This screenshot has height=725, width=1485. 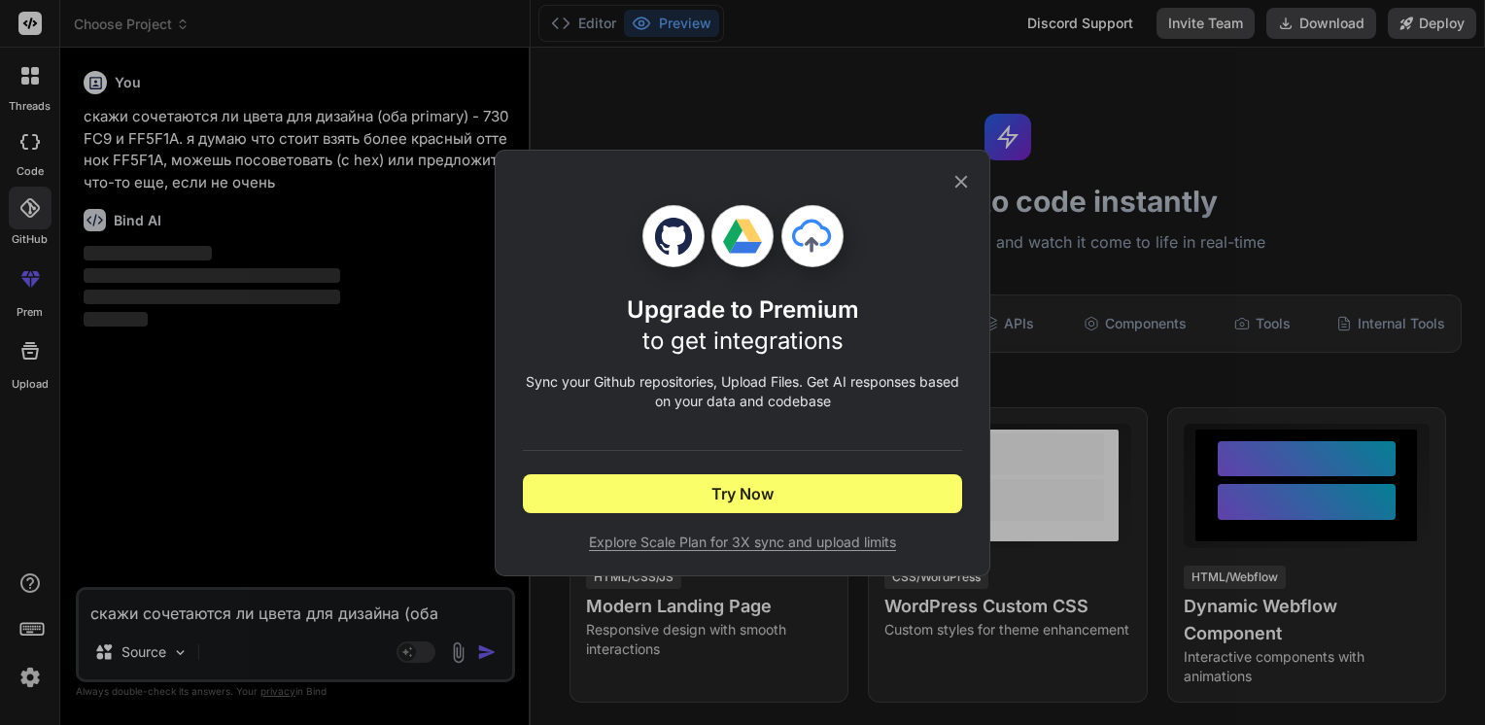 I want to click on span: to get integrations, so click(x=743, y=340).